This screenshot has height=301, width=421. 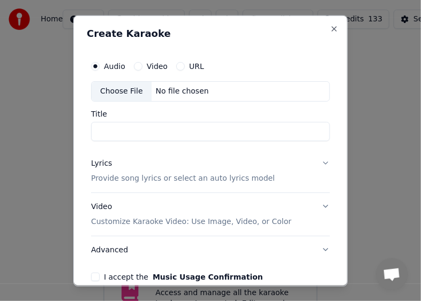 What do you see at coordinates (191, 214) in the screenshot?
I see `div: Video` at bounding box center [191, 214].